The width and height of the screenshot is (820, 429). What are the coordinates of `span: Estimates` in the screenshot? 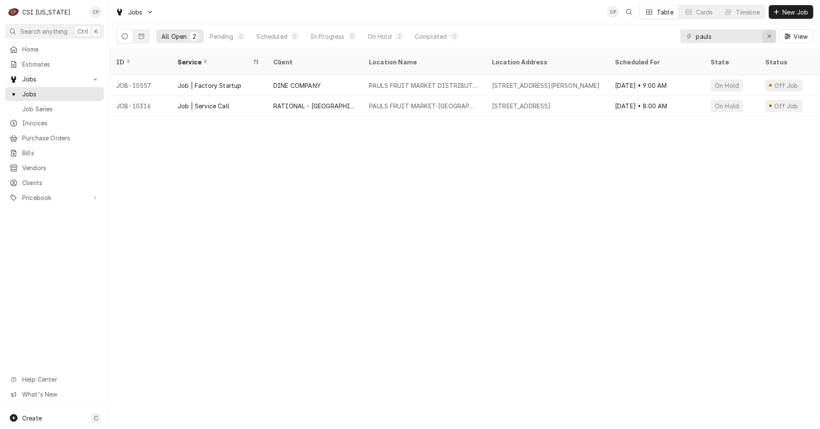 It's located at (61, 64).